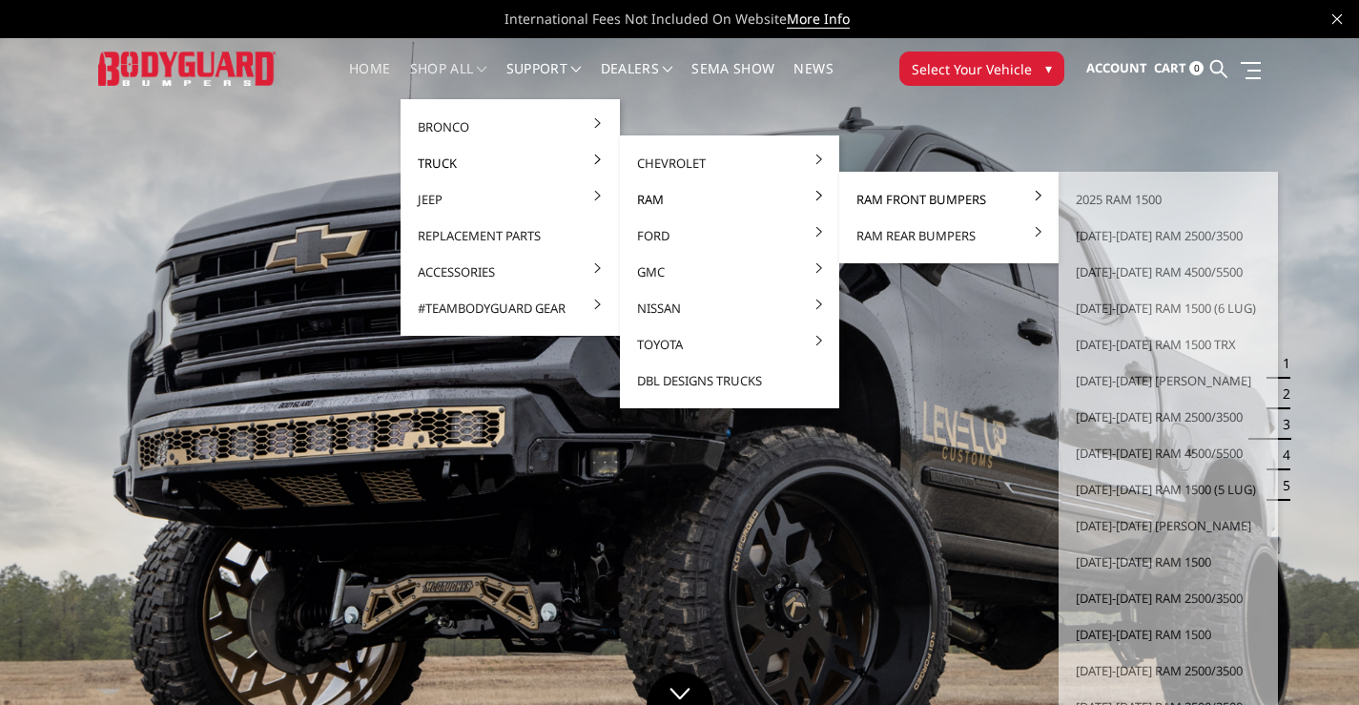  What do you see at coordinates (510, 308) in the screenshot?
I see `a: #TeamBodyguard Gear` at bounding box center [510, 308].